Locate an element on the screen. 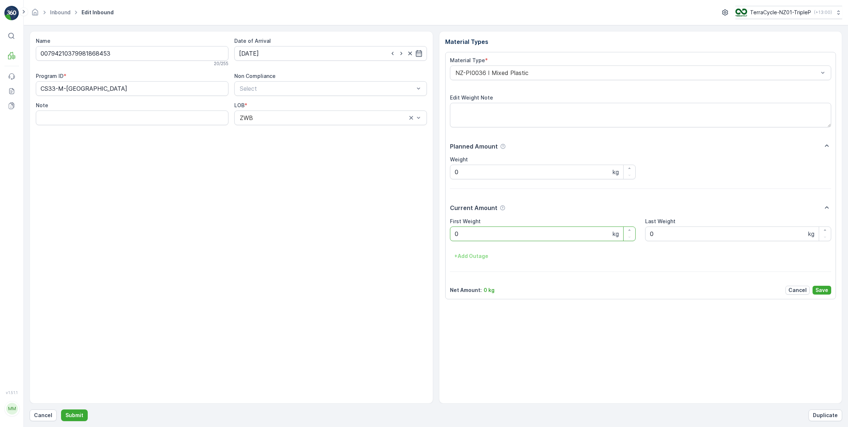 The height and width of the screenshot is (427, 848). p: TerraCycle-NZ01-TripleP is located at coordinates (781, 12).